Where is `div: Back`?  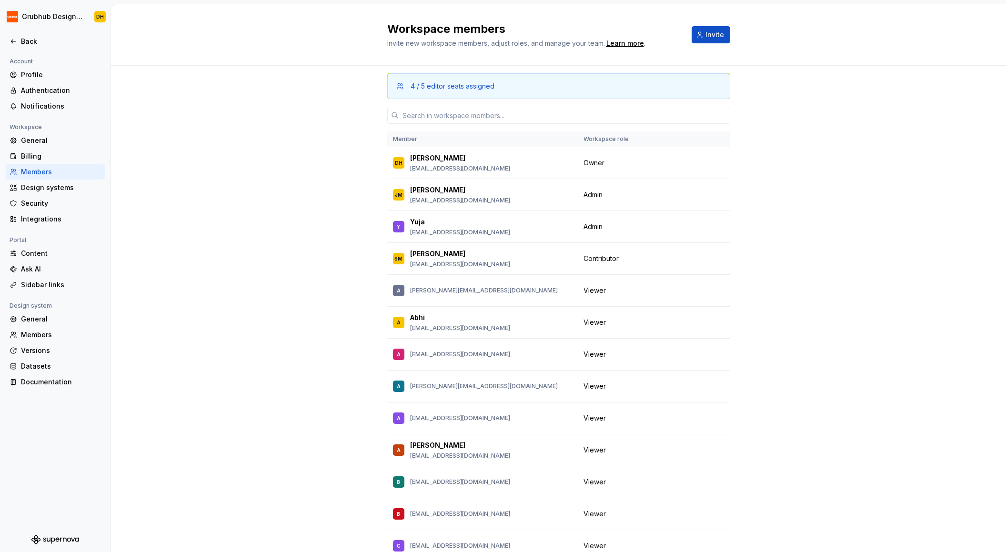 div: Back is located at coordinates (61, 41).